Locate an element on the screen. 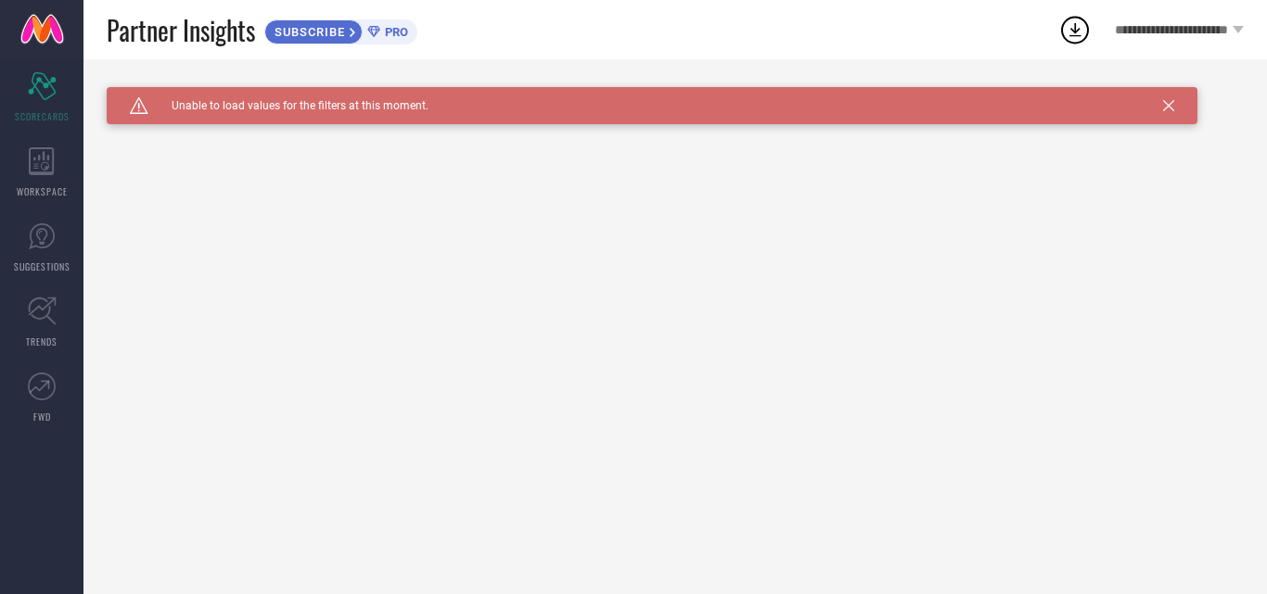 Image resolution: width=1267 pixels, height=594 pixels. span: SUGGESTIONS is located at coordinates (42, 266).